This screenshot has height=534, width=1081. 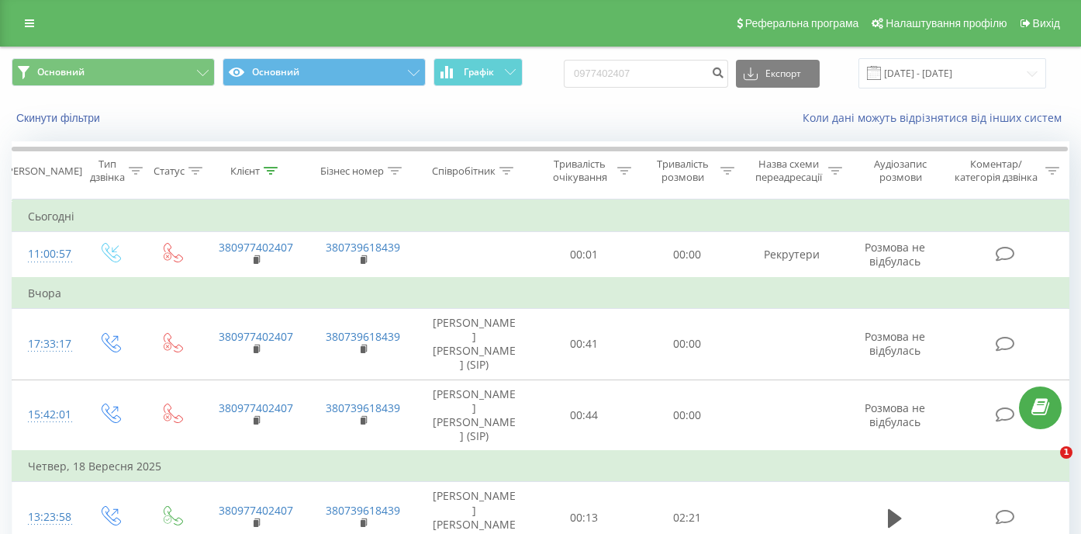 I want to click on span: Основний, so click(x=61, y=72).